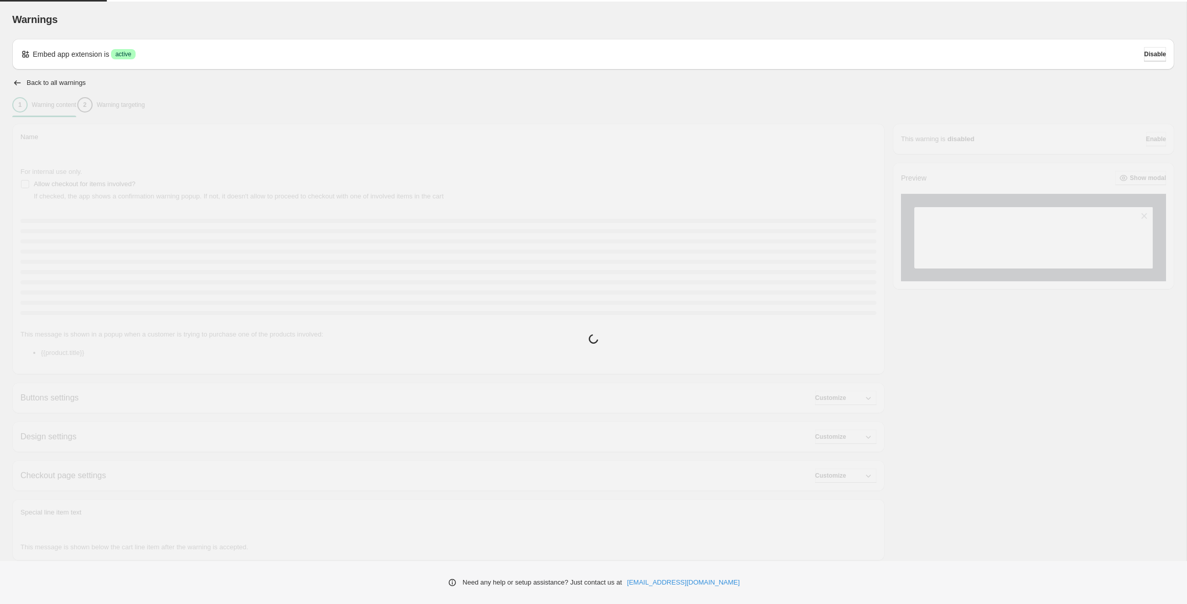  What do you see at coordinates (1155, 54) in the screenshot?
I see `span: Disable` at bounding box center [1155, 54].